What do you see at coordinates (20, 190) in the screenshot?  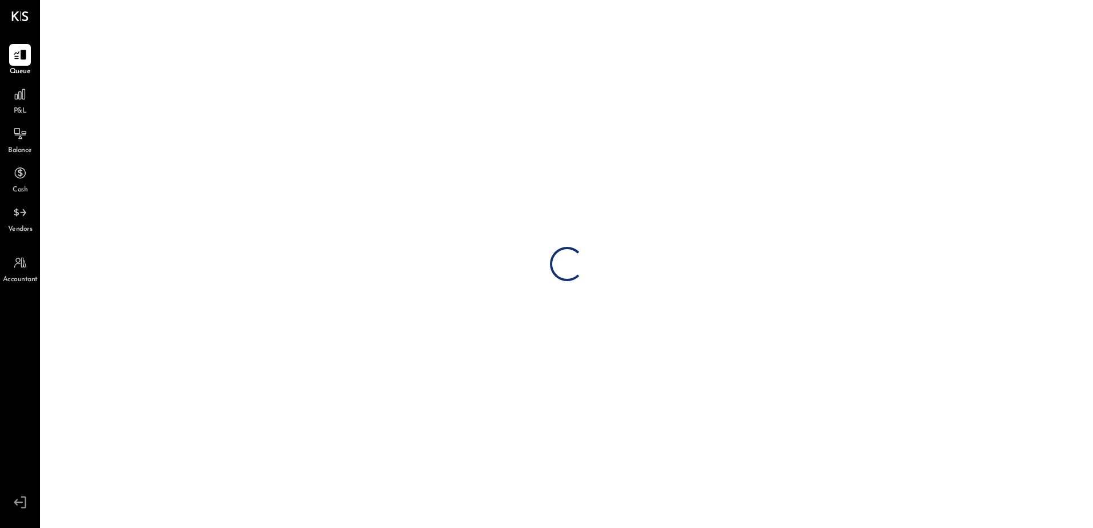 I see `span: Cash` at bounding box center [20, 190].